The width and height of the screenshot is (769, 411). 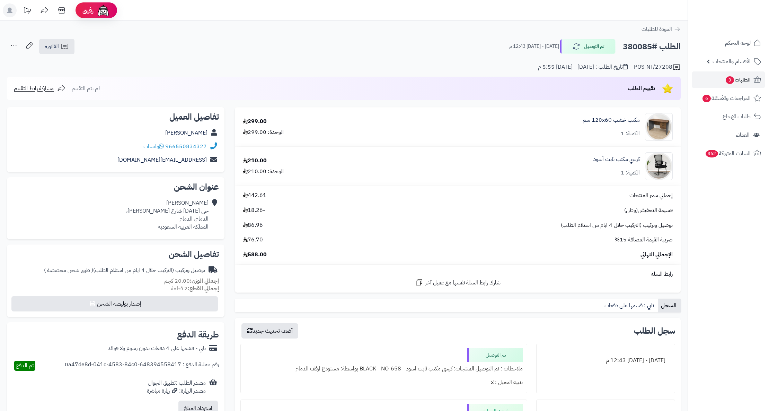 What do you see at coordinates (617, 159) in the screenshot?
I see `a: كرسي مكتب ثابت أسود` at bounding box center [617, 159].